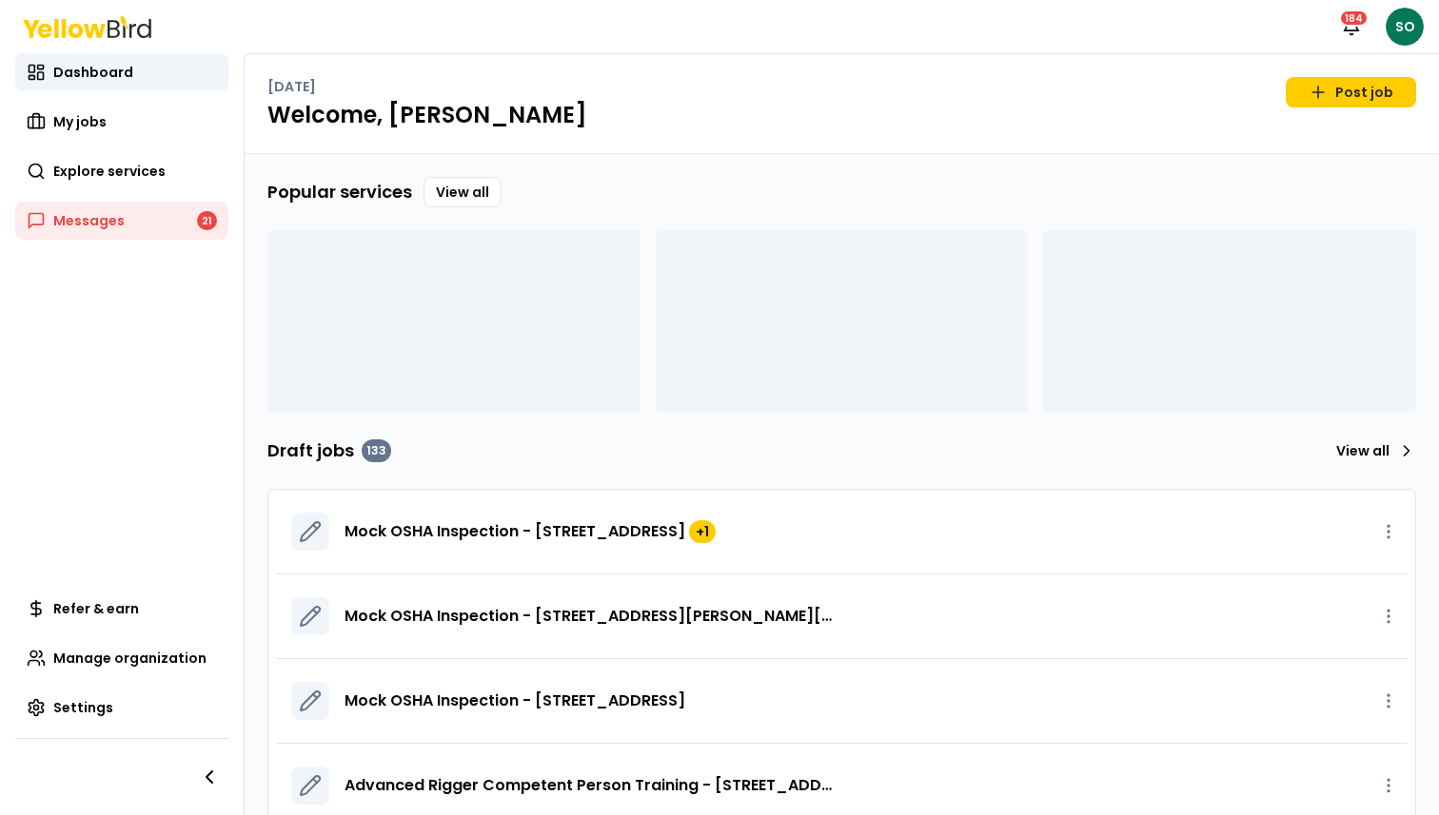 The image size is (1439, 815). Describe the element at coordinates (88, 221) in the screenshot. I see `span: Messages` at that location.